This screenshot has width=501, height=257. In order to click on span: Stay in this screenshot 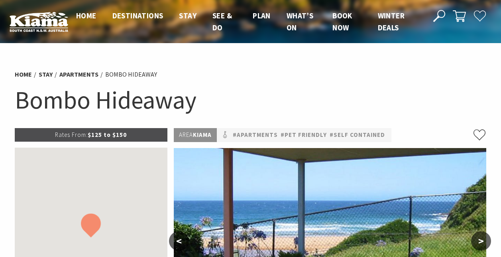, I will do `click(188, 16)`.